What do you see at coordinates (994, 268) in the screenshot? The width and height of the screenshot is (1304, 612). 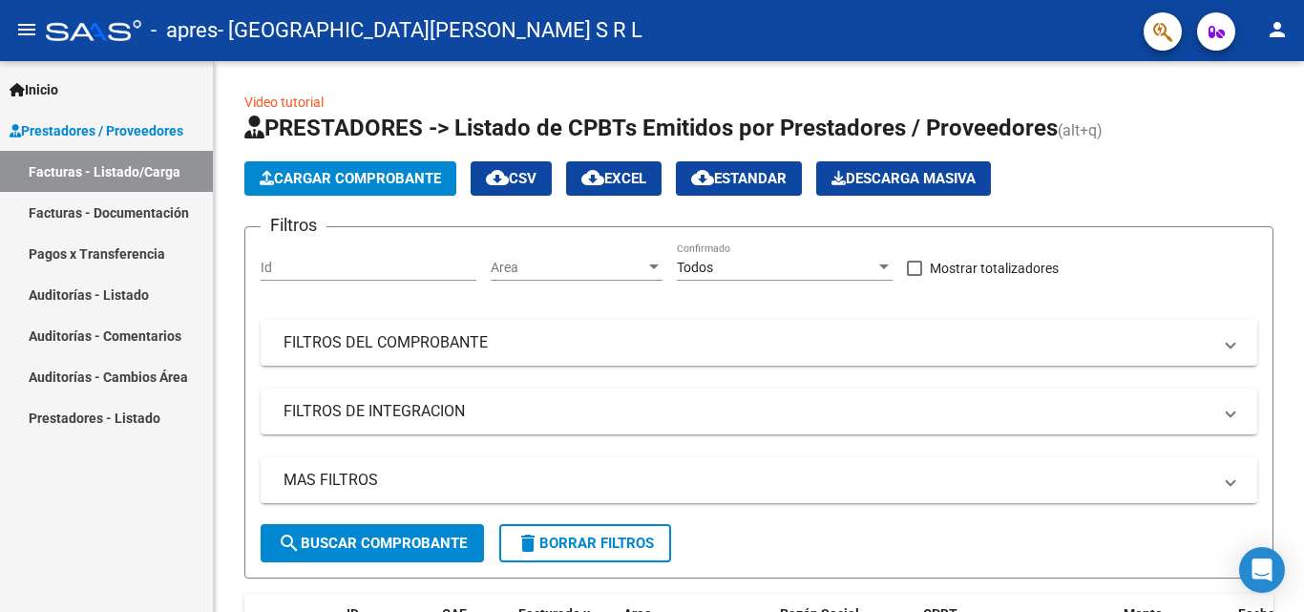 I see `span: Mostrar totalizadores` at bounding box center [994, 268].